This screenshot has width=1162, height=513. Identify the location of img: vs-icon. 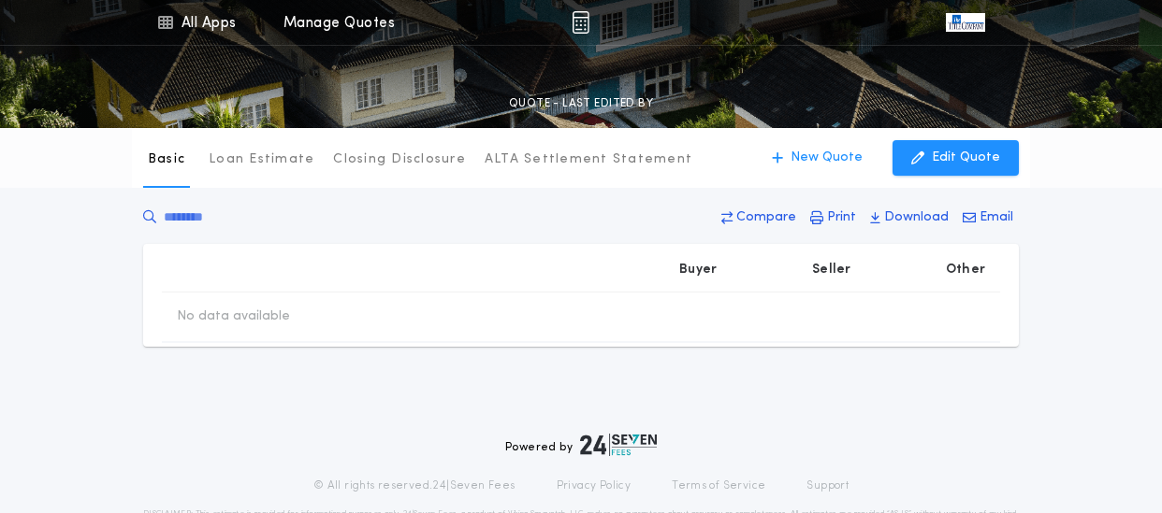
(965, 22).